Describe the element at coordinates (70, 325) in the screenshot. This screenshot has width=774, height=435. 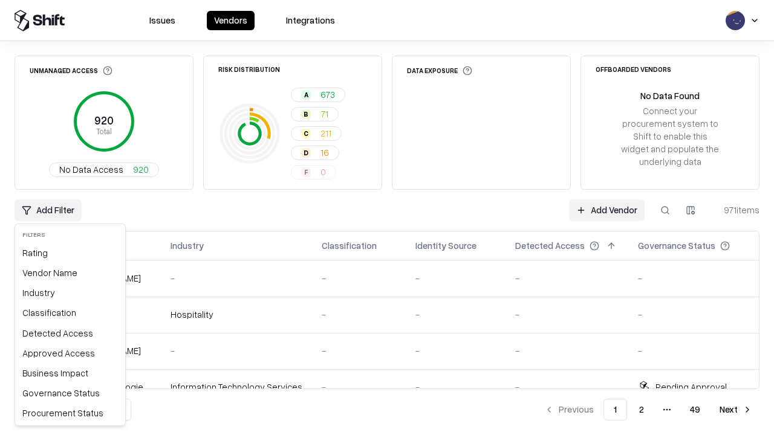
I see `div: Add Filter` at that location.